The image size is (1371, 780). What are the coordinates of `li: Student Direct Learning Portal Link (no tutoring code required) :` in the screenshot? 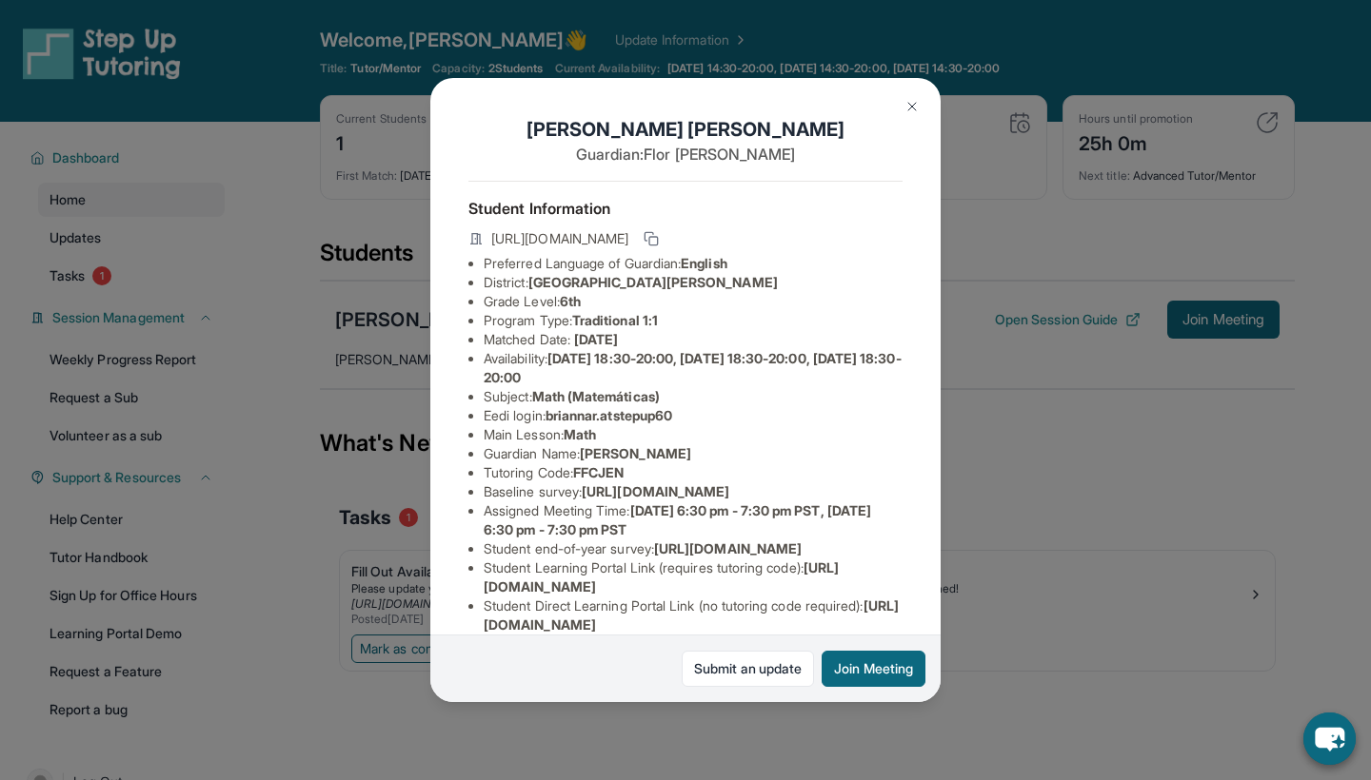 It's located at (693, 616).